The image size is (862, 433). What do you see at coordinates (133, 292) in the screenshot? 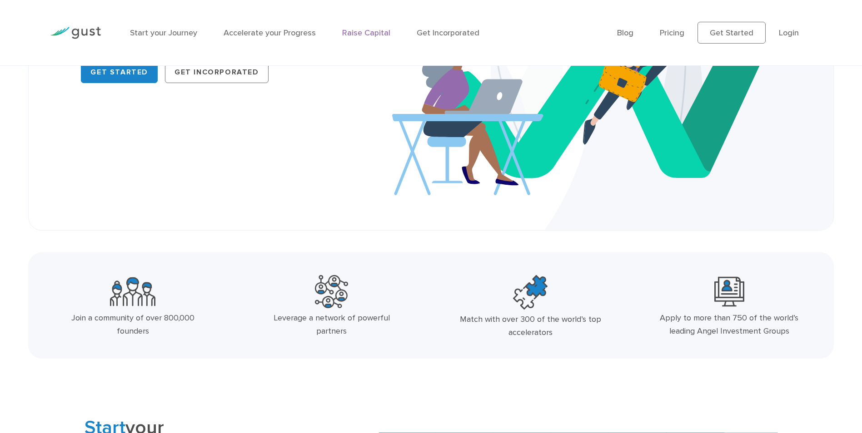
I see `img: Community Founders` at bounding box center [133, 292].